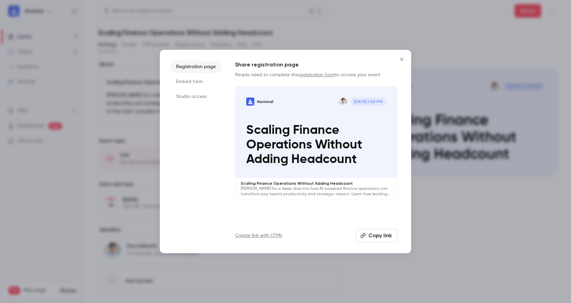 The height and width of the screenshot is (303, 571). I want to click on li: Registration page, so click(196, 67).